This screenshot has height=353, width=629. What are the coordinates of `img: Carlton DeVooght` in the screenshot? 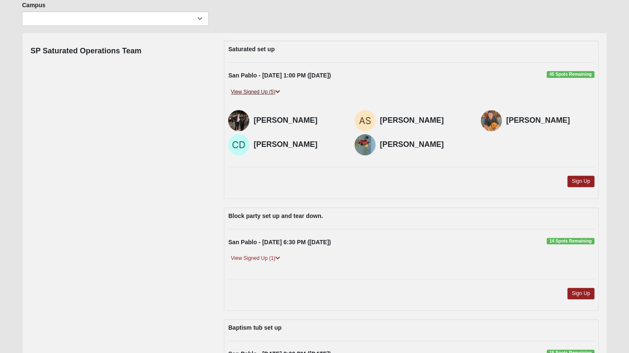 It's located at (239, 145).